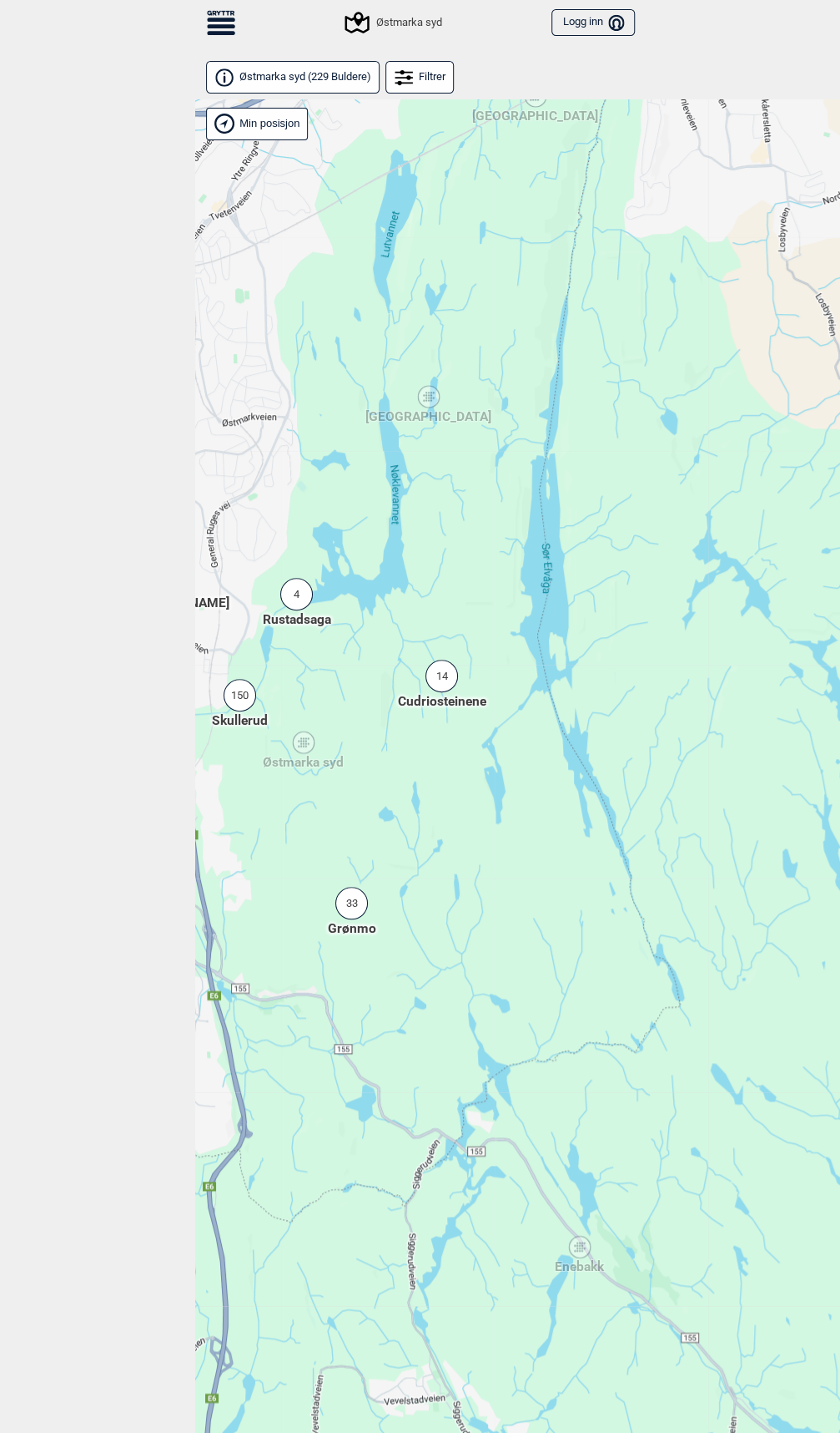 This screenshot has height=1433, width=840. Describe the element at coordinates (441, 702) in the screenshot. I see `span: Cudriosteinene` at that location.